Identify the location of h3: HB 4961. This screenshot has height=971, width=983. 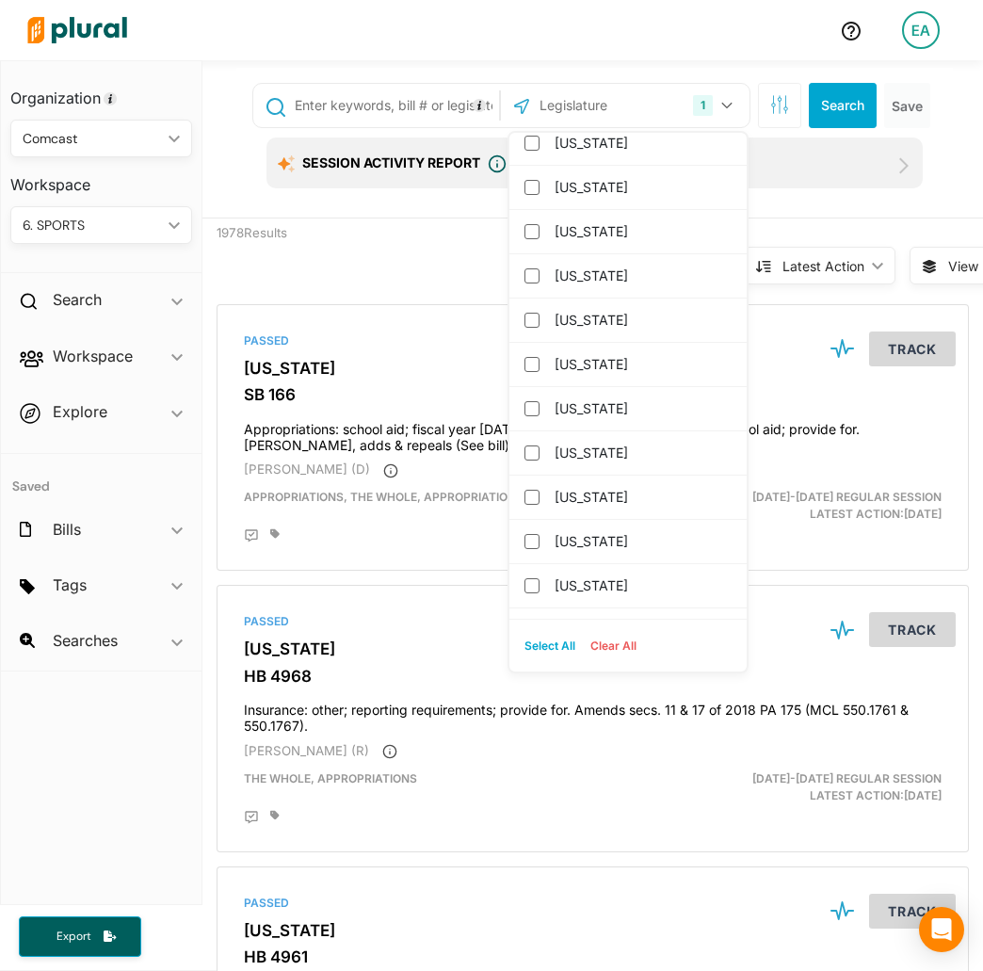
(592, 957).